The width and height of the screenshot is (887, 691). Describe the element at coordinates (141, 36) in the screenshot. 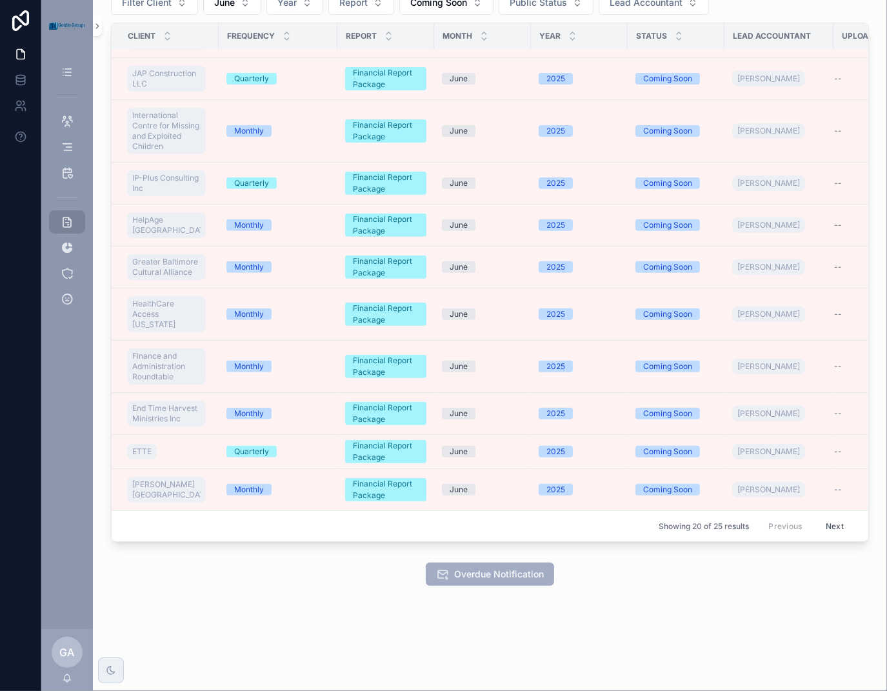

I see `span: Client` at that location.